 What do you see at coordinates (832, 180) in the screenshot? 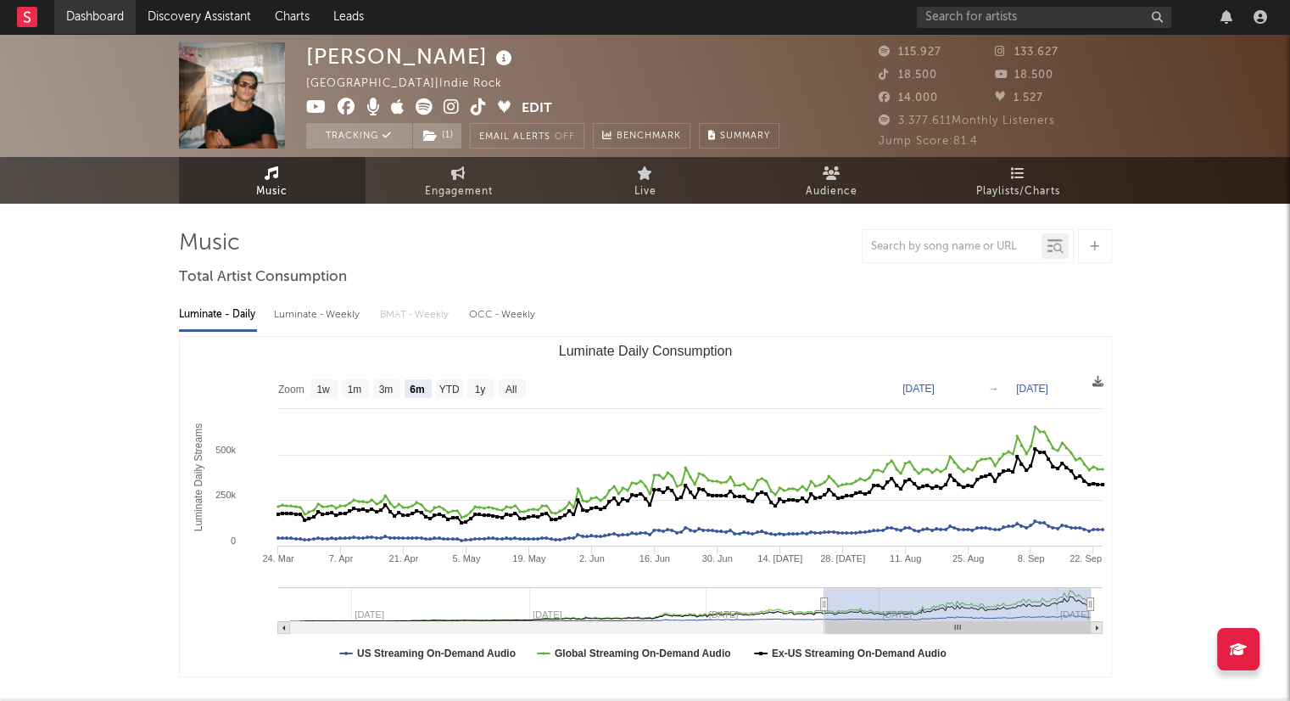
I see `a: Audience` at bounding box center [832, 180].